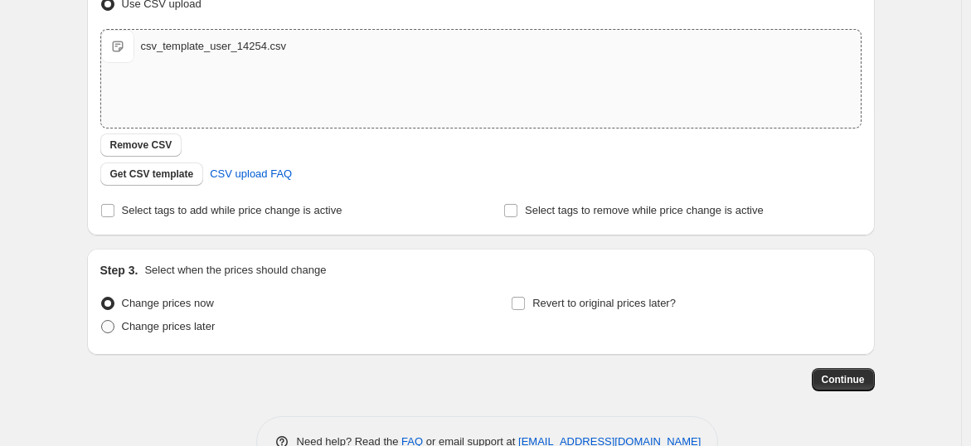 Image resolution: width=971 pixels, height=446 pixels. What do you see at coordinates (141, 145) in the screenshot?
I see `button: Remove CSV` at bounding box center [141, 145].